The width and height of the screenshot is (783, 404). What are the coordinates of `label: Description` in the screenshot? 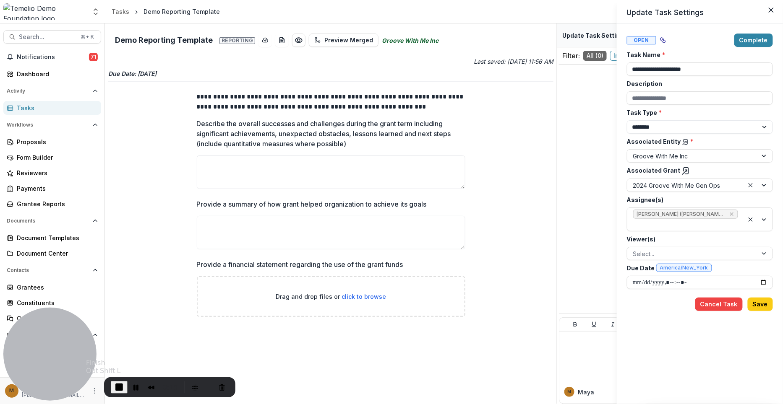 It's located at (697, 83).